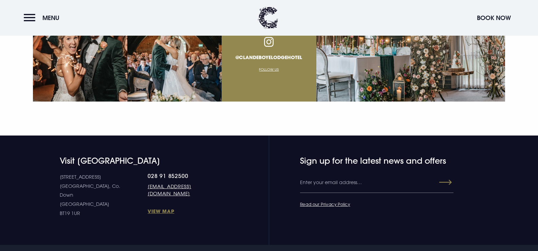  I want to click on img: Clandeboye Lodge, so click(268, 18).